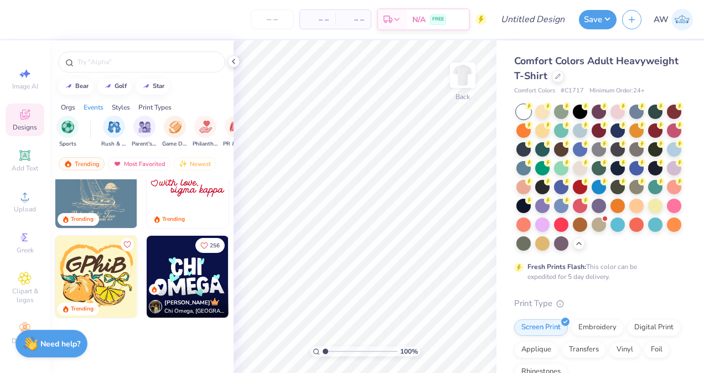  Describe the element at coordinates (596, 68) in the screenshot. I see `span: Comfort Colors Adult Heavyweight T-Shirt` at that location.